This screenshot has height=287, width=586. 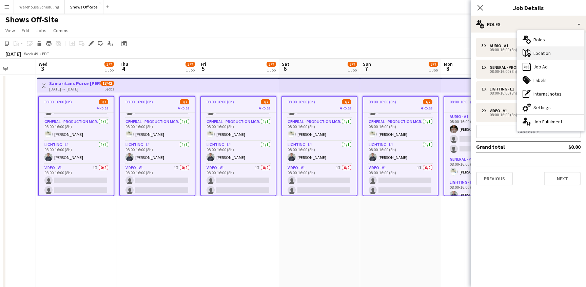 I want to click on div: Video - V1, so click(x=500, y=111).